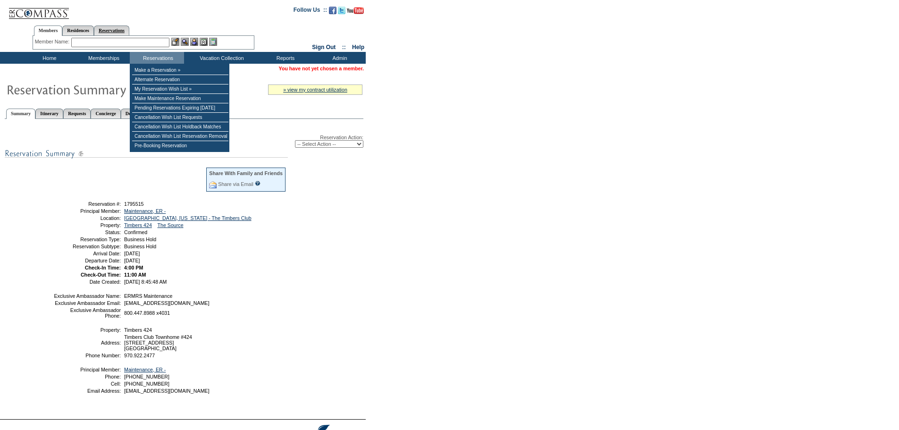 The height and width of the screenshot is (430, 899). What do you see at coordinates (87, 239) in the screenshot?
I see `td: Reservation Type:` at bounding box center [87, 239].